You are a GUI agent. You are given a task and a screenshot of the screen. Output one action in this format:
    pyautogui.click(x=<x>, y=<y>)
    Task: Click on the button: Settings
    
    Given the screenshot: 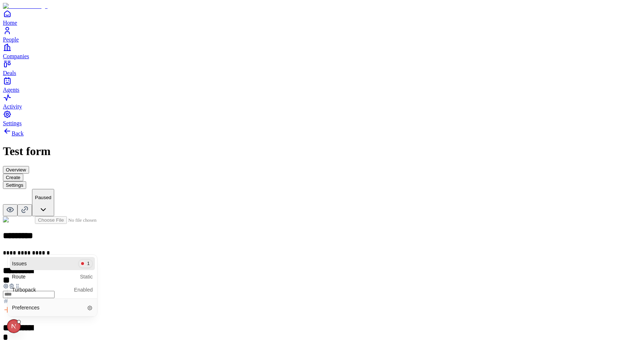 What is the action you would take?
    pyautogui.click(x=15, y=185)
    